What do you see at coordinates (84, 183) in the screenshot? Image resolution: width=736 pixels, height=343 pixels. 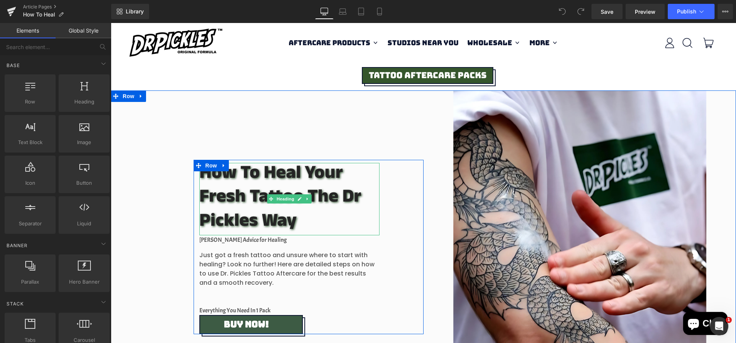 I see `span: Button` at bounding box center [84, 183].